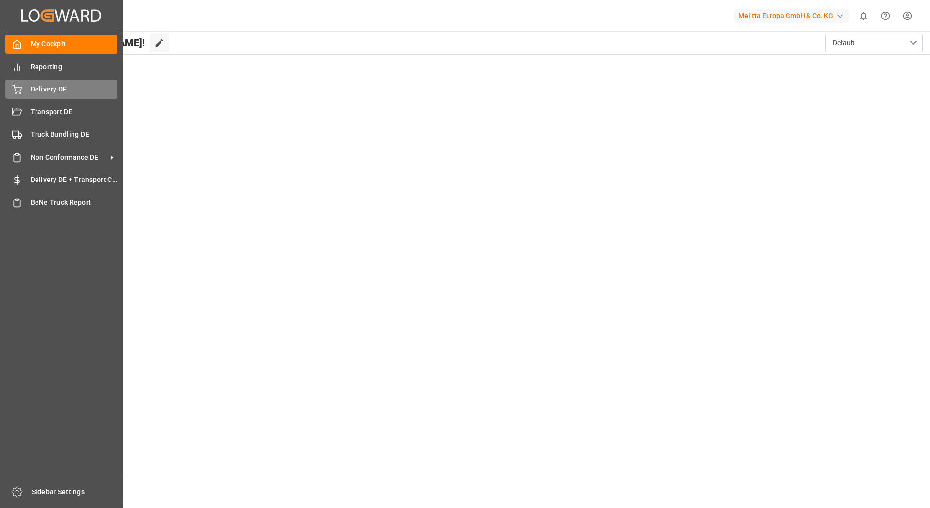  I want to click on a: Truck Bundling DE, so click(61, 134).